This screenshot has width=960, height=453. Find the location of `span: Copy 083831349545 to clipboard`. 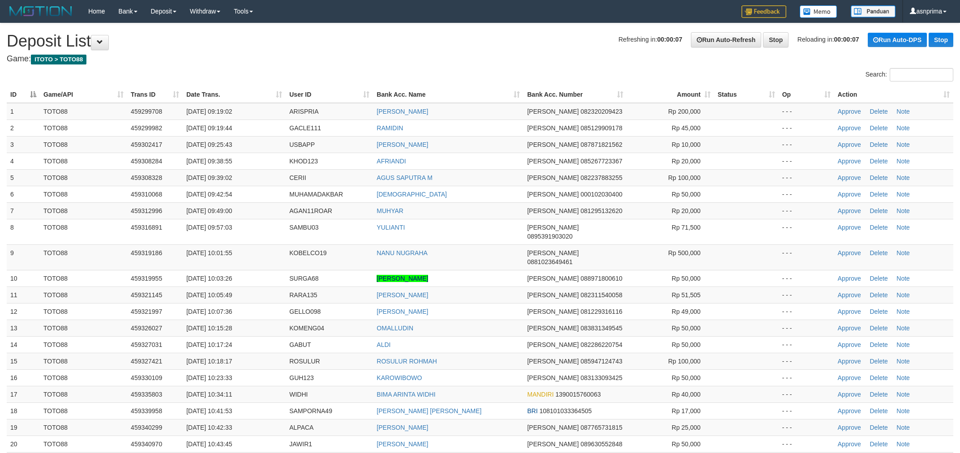

span: Copy 083831349545 to clipboard is located at coordinates (601, 328).